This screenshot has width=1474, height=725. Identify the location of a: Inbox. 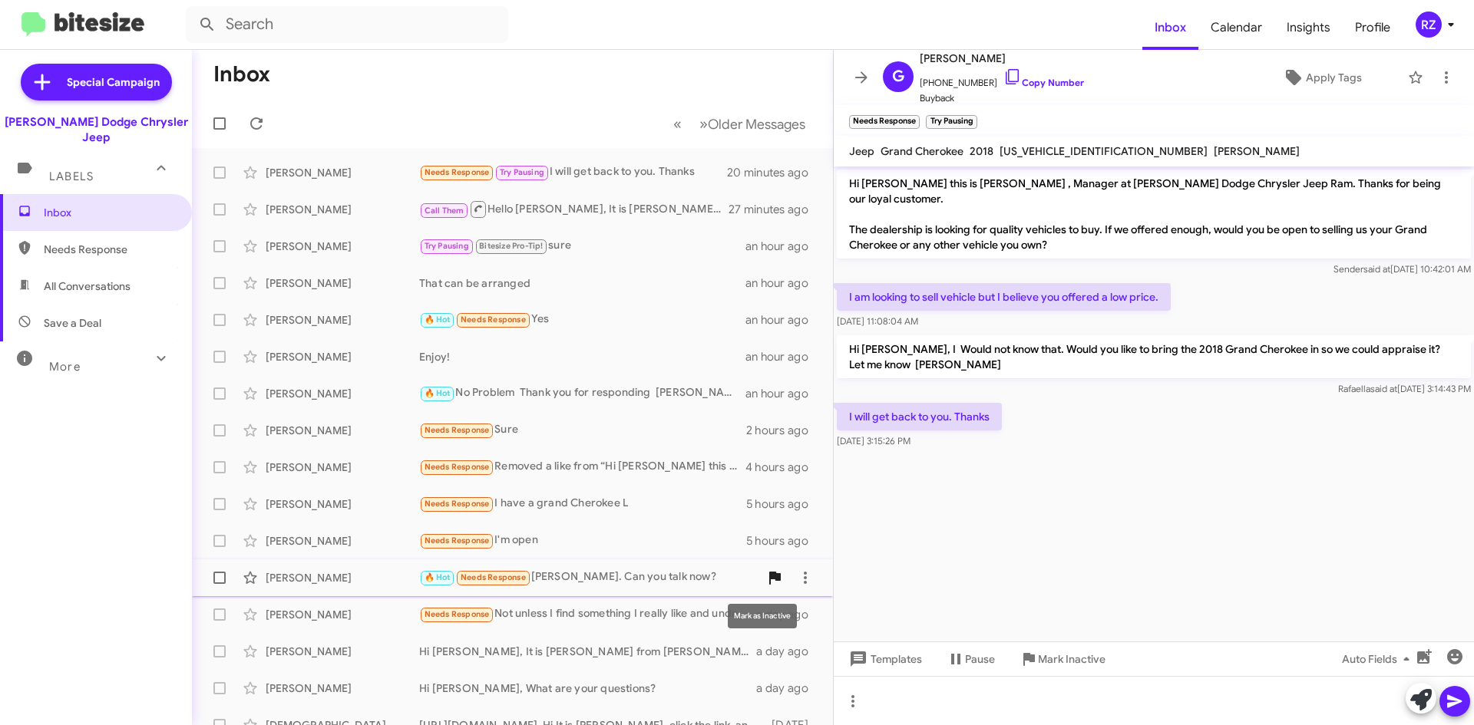
(1170, 28).